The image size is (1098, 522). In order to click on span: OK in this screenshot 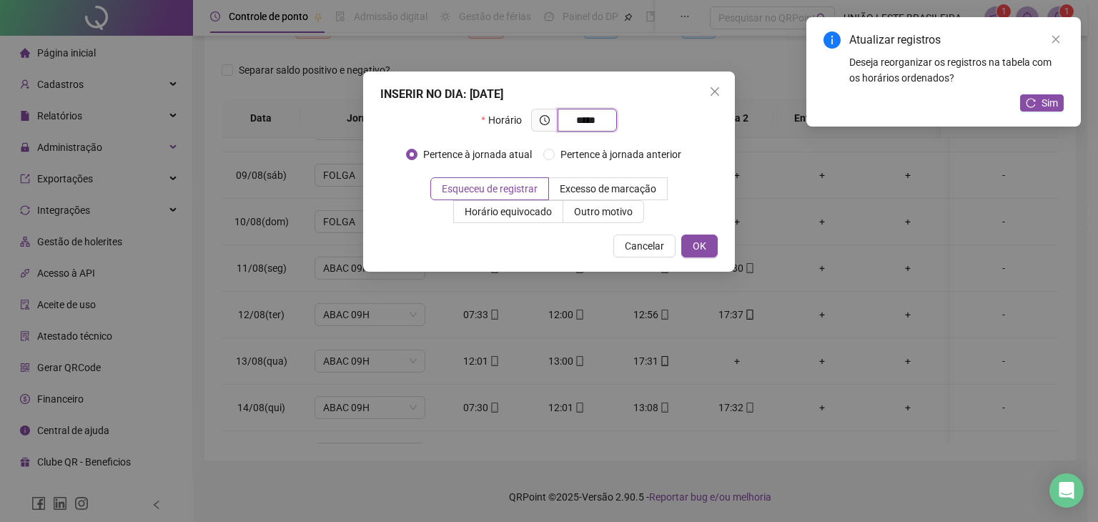, I will do `click(699, 246)`.